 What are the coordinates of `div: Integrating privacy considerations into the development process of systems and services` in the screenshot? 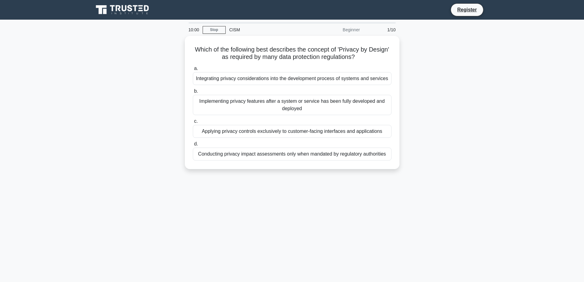 It's located at (292, 79).